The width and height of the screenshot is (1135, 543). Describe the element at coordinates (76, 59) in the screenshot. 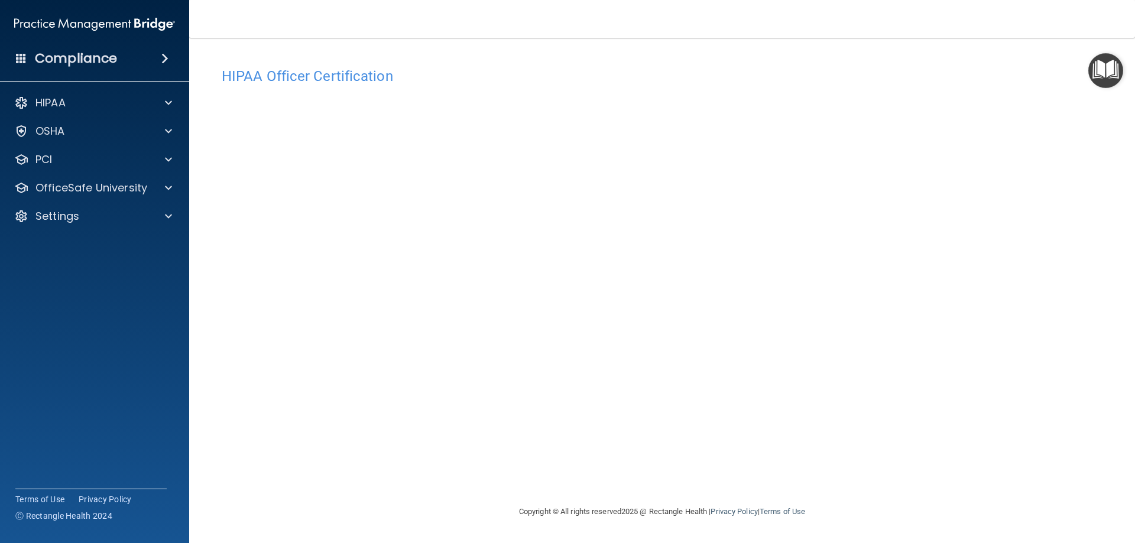

I see `h4: Compliance` at that location.